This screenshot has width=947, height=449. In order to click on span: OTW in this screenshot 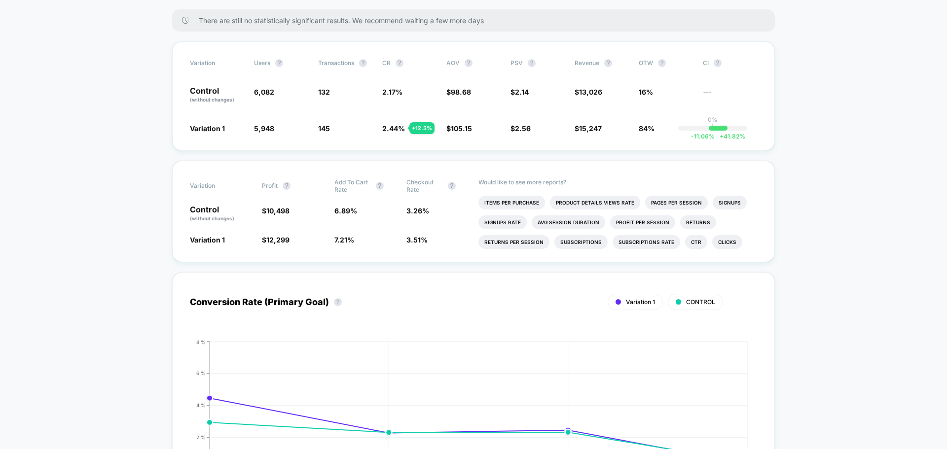, I will do `click(666, 63)`.